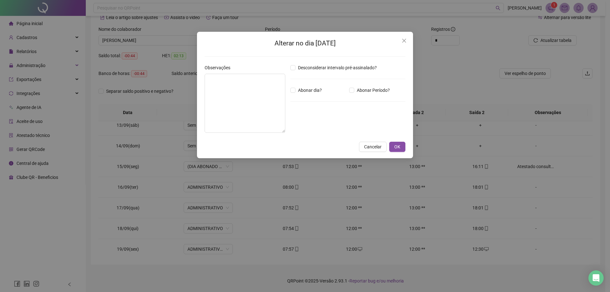 The height and width of the screenshot is (292, 610). Describe the element at coordinates (404, 41) in the screenshot. I see `button: Close` at that location.